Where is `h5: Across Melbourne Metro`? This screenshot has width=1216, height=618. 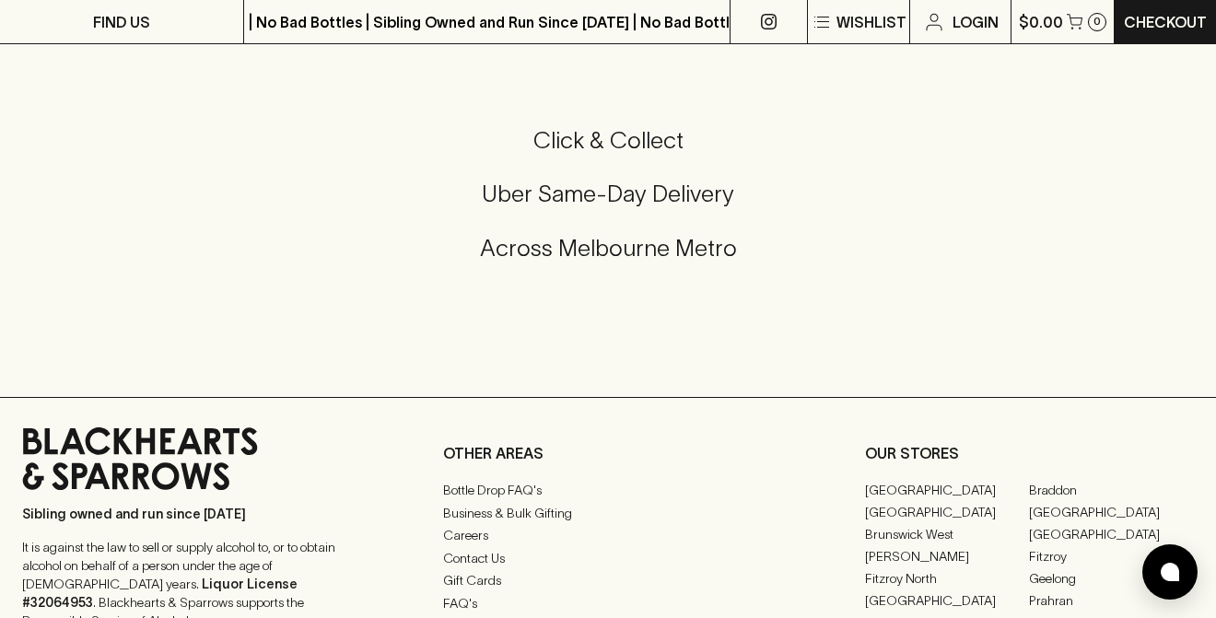
h5: Across Melbourne Metro is located at coordinates (608, 248).